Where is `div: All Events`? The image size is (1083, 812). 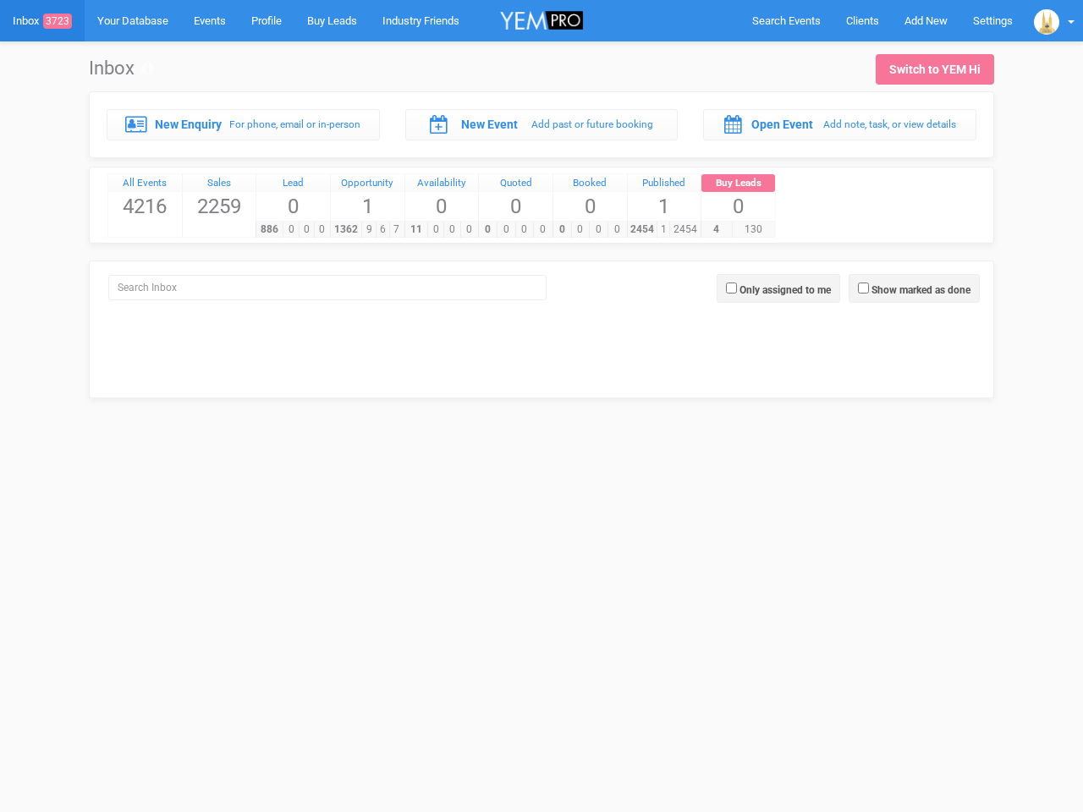
div: All Events is located at coordinates (145, 184).